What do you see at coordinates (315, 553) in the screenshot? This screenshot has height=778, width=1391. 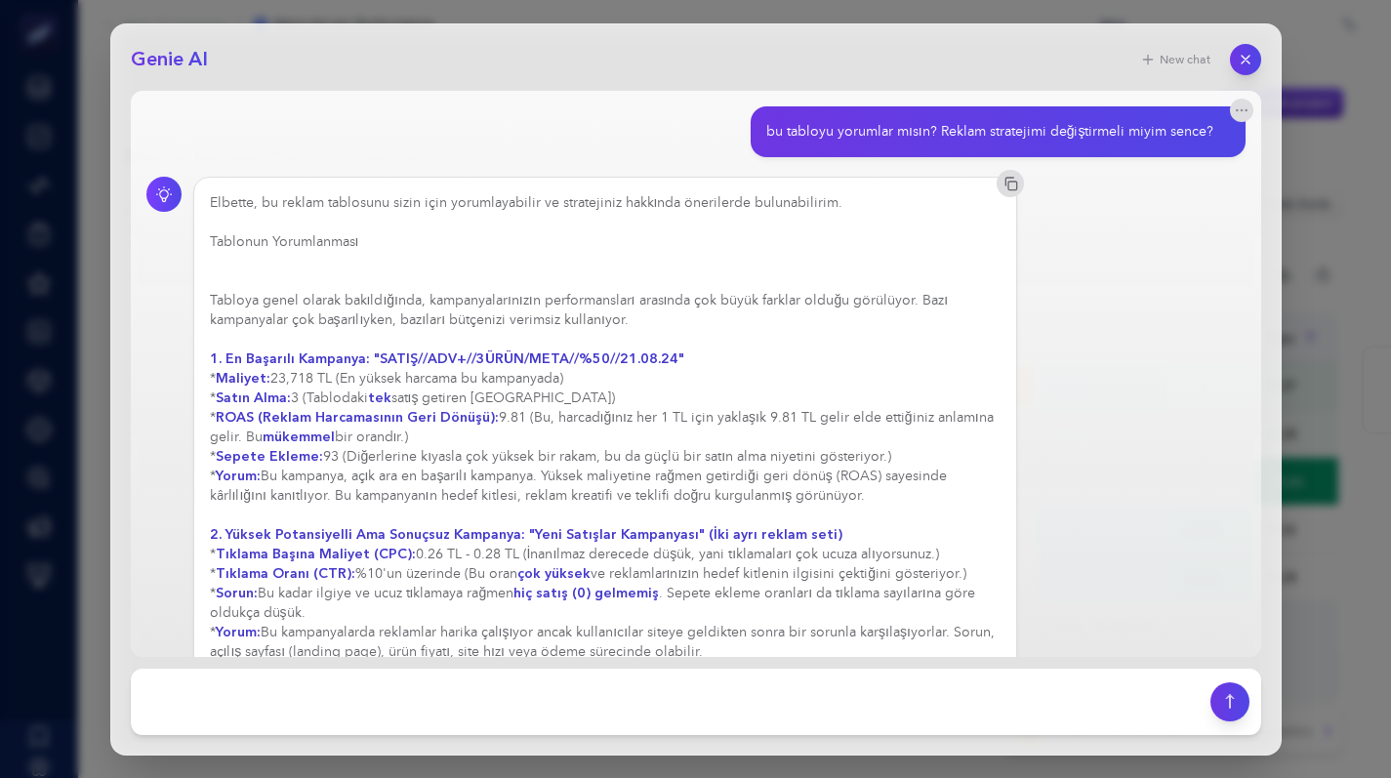 I see `strong: Tıklama Başına Maliyet (CPC):` at bounding box center [315, 553].